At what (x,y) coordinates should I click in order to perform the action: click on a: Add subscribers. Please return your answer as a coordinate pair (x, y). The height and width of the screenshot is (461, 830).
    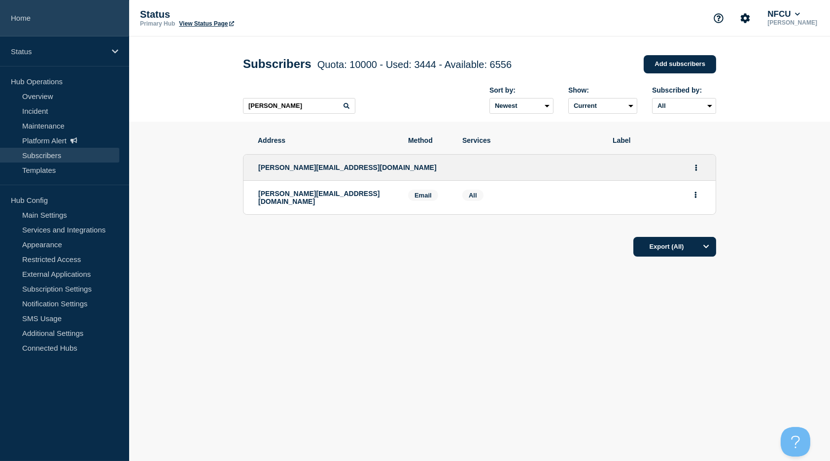
    Looking at the image, I should click on (680, 64).